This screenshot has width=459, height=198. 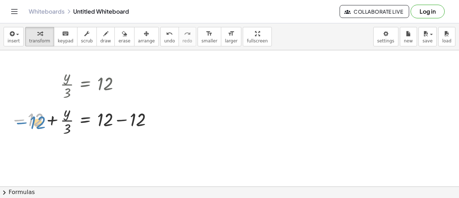 I want to click on button: erase, so click(x=124, y=37).